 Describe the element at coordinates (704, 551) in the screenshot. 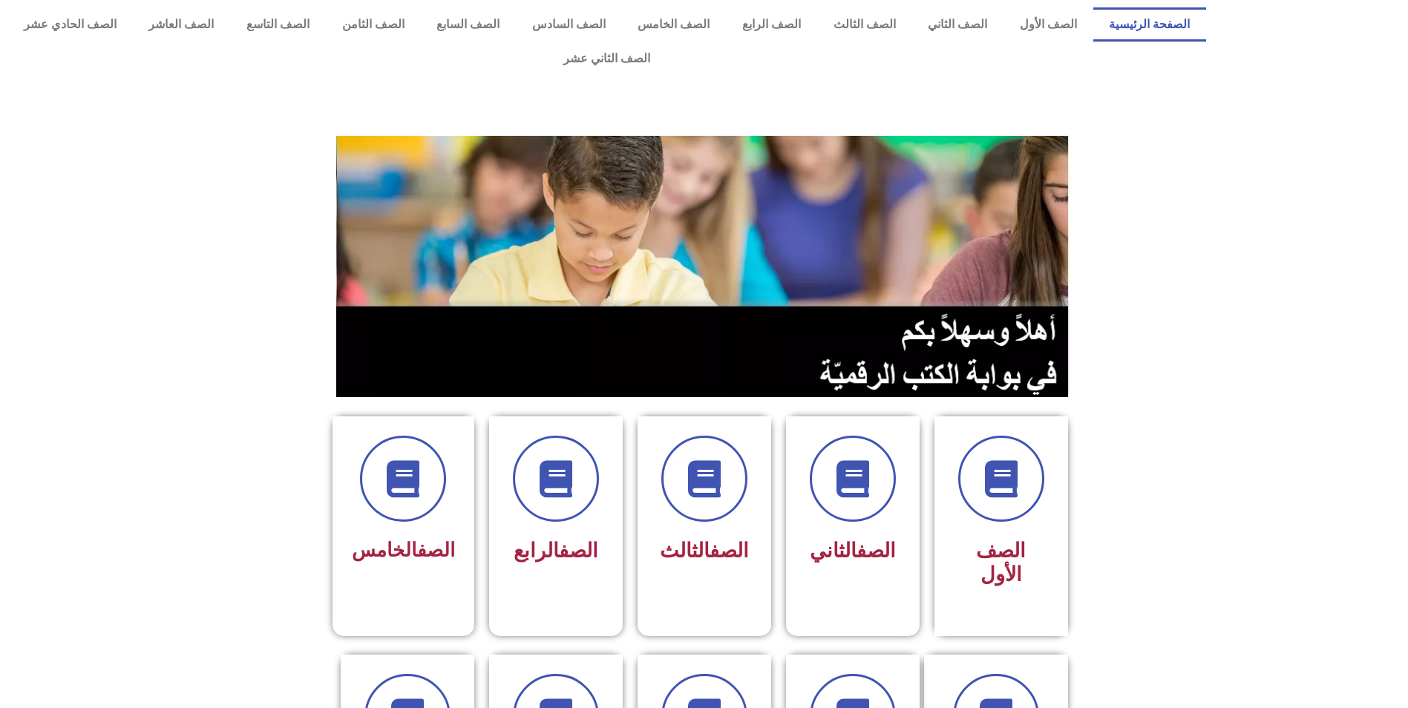

I see `span: الثالث` at that location.